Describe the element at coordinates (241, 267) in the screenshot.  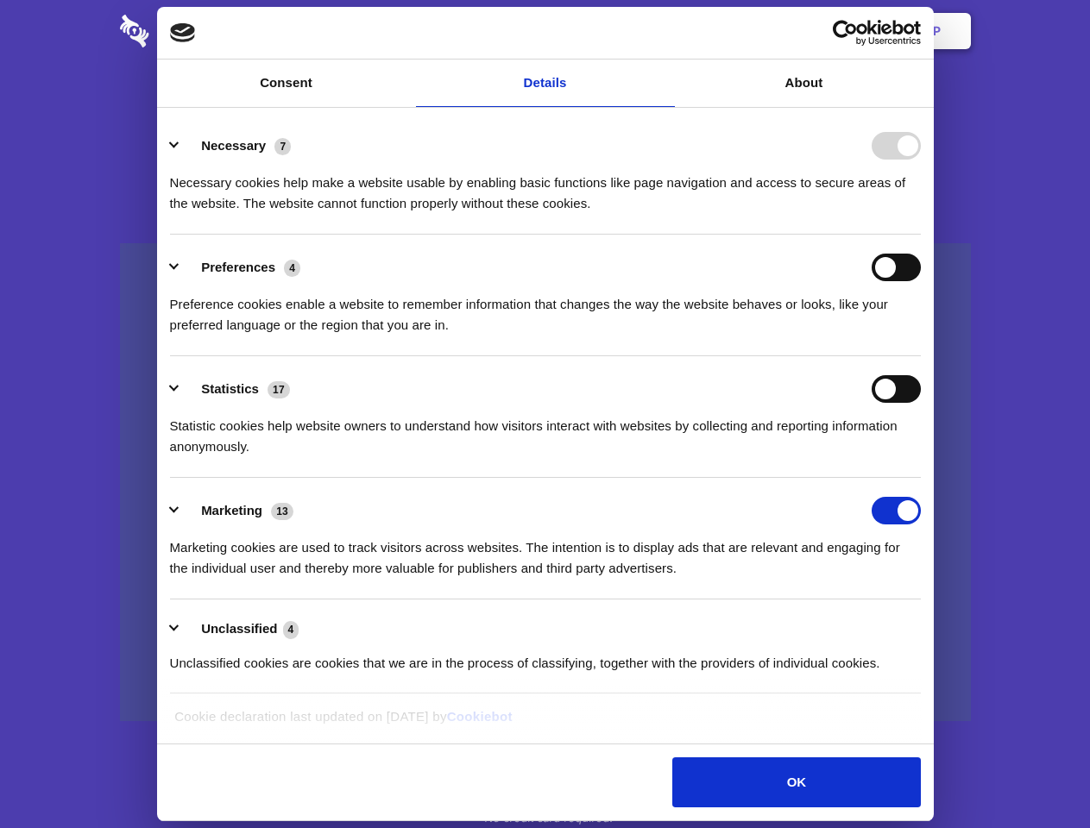
I see `button: Preferences (4)` at that location.